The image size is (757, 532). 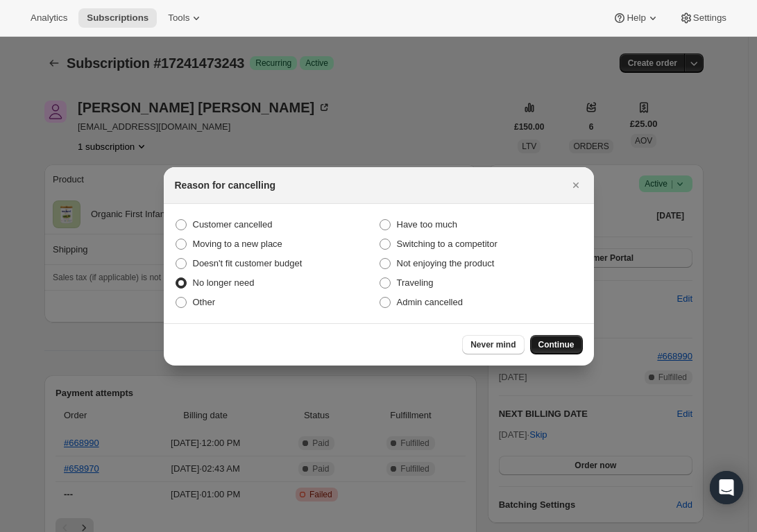 I want to click on span: Moving to a new place, so click(x=237, y=243).